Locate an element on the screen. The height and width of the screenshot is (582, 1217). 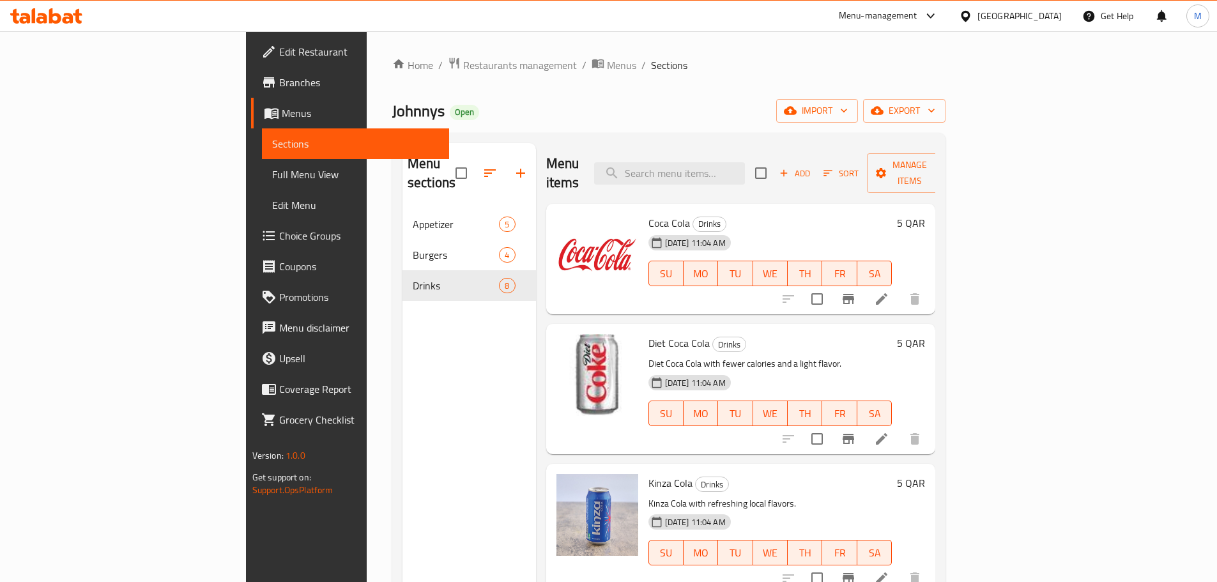
span: Menus is located at coordinates (360, 113).